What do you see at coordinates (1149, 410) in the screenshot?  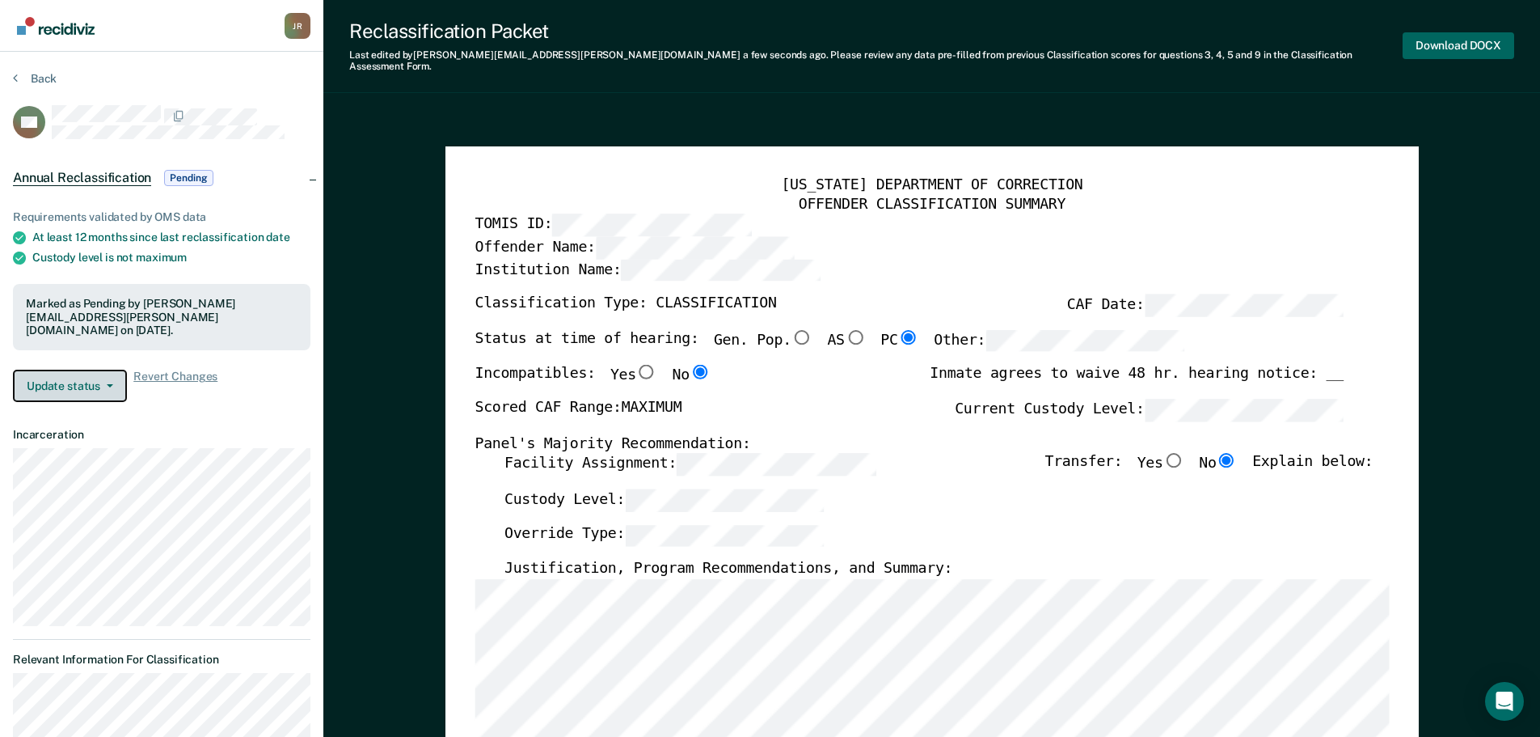 I see `label: Current Custody Level:` at bounding box center [1149, 410].